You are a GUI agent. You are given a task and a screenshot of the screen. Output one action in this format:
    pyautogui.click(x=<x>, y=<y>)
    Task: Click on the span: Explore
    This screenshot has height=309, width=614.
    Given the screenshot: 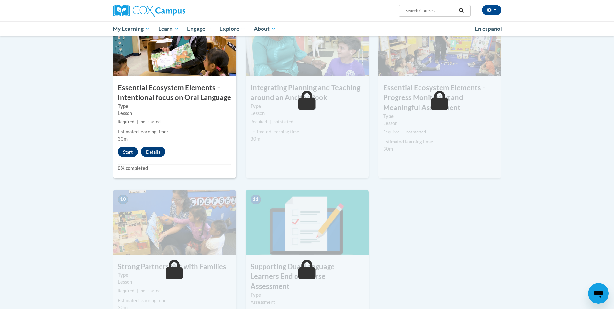 What is the action you would take?
    pyautogui.click(x=233, y=29)
    